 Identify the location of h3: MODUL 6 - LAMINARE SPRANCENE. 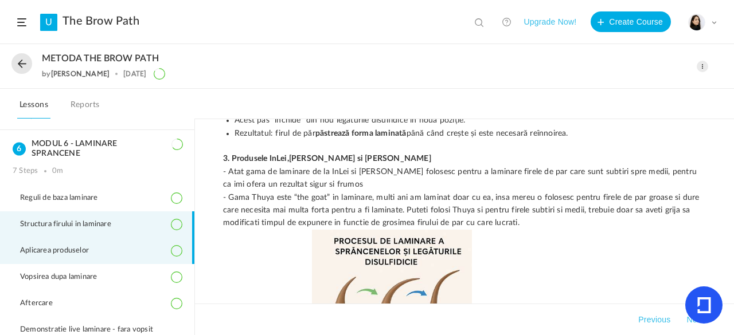
(97, 149).